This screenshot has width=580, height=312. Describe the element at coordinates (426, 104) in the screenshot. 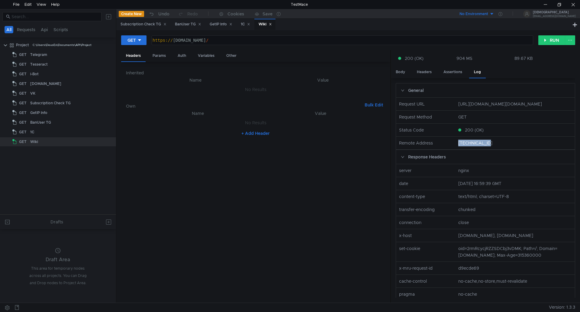

I see `nz-col: Request URL` at that location.